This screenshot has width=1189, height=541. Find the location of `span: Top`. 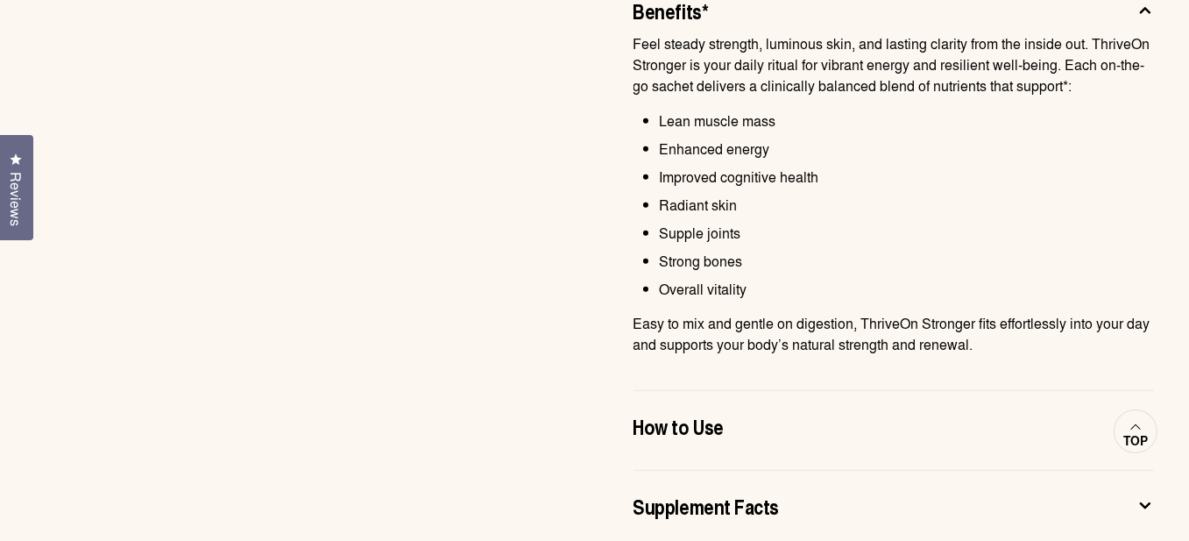

span: Top is located at coordinates (1136, 441).